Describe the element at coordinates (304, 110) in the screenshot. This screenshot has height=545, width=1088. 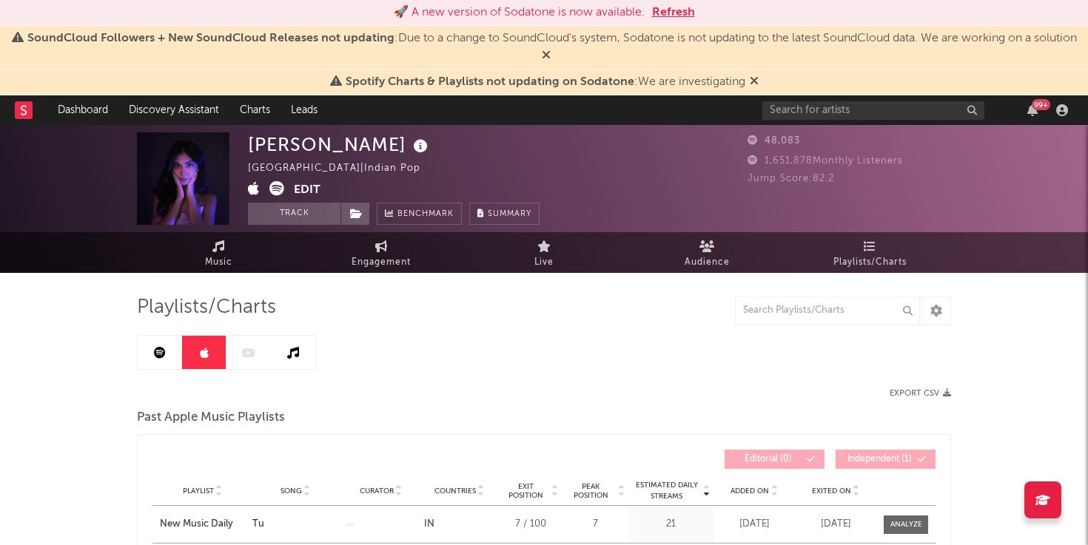
I see `a: Leads` at that location.